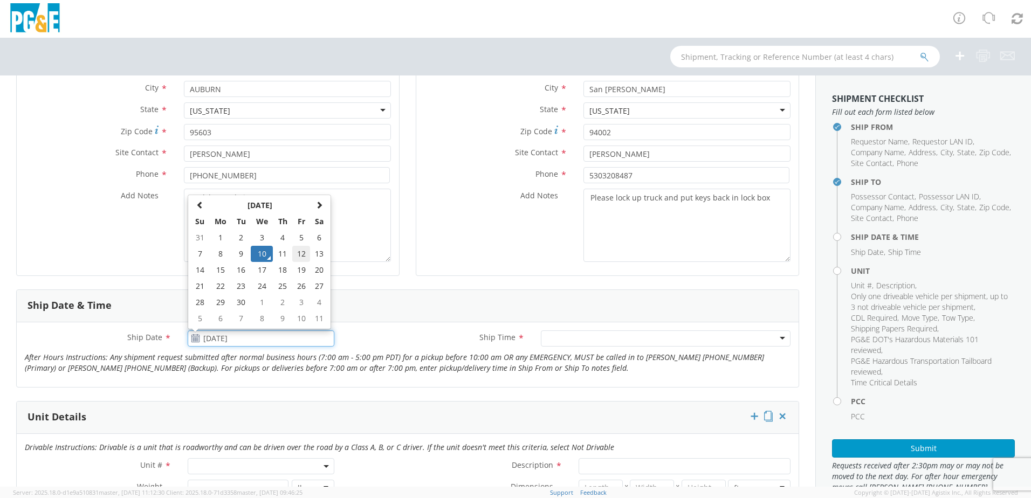  I want to click on h4: Unit, so click(933, 271).